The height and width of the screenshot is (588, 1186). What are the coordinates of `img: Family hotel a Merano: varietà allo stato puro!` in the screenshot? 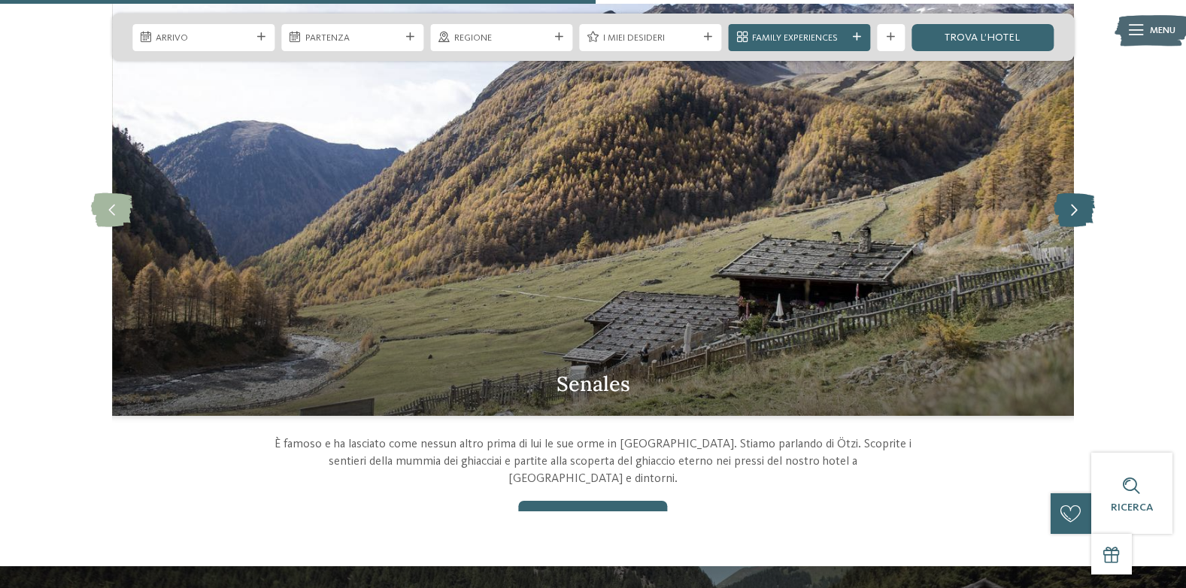 It's located at (593, 210).